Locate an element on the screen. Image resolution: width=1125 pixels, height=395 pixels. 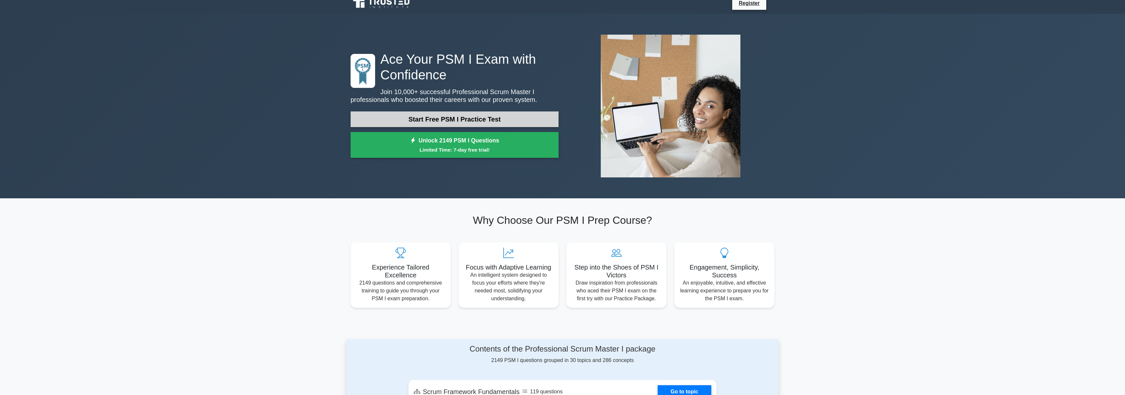
small: Limited Time: 7-day free trial! is located at coordinates (455, 150).